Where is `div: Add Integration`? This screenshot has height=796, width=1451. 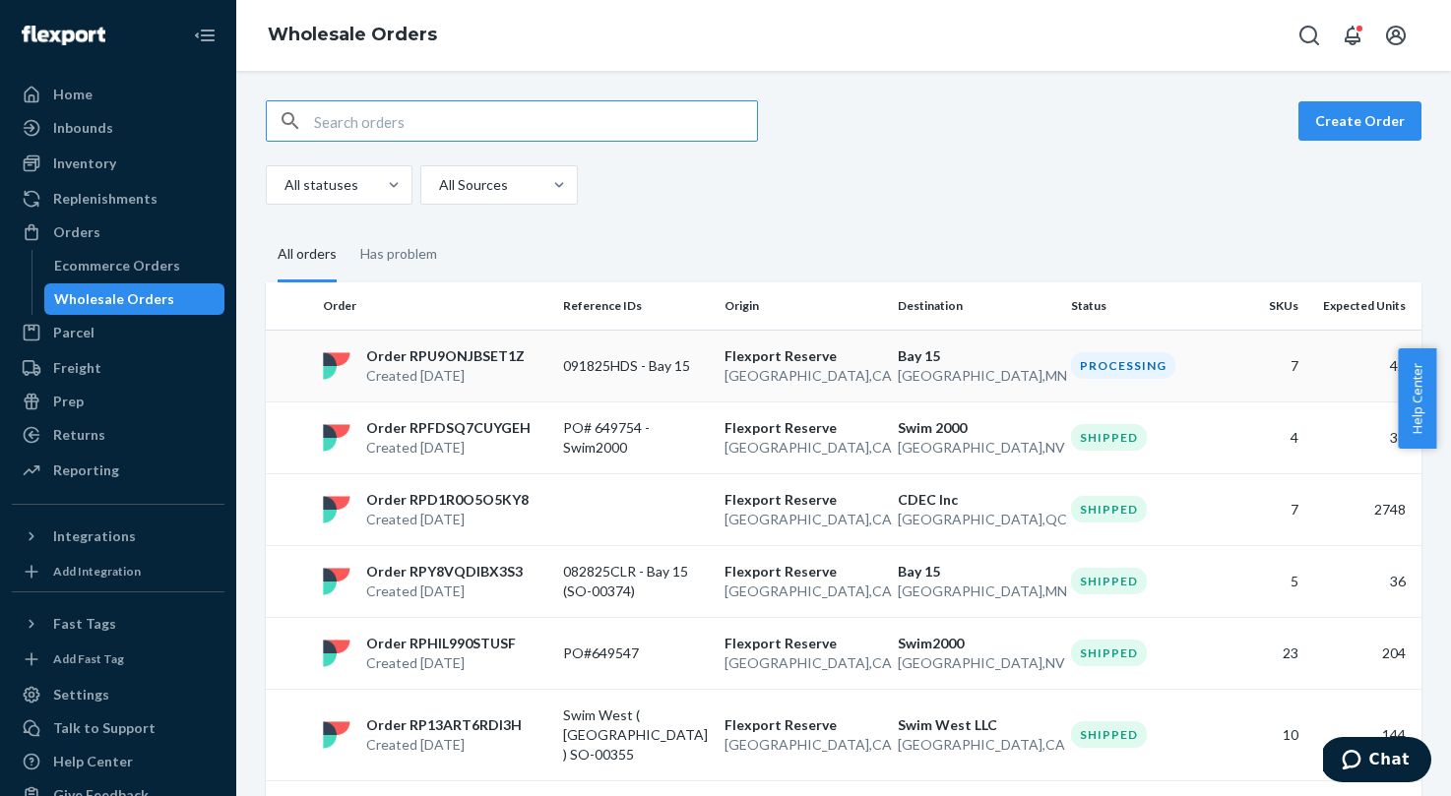
div: Add Integration is located at coordinates (96, 571).